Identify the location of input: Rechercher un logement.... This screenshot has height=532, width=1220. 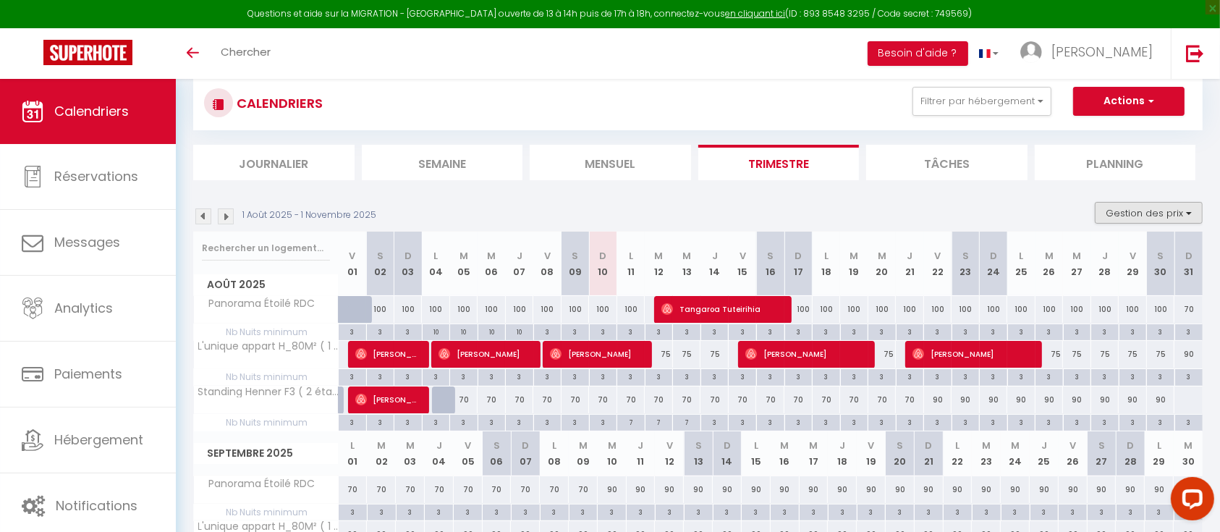
(266, 248).